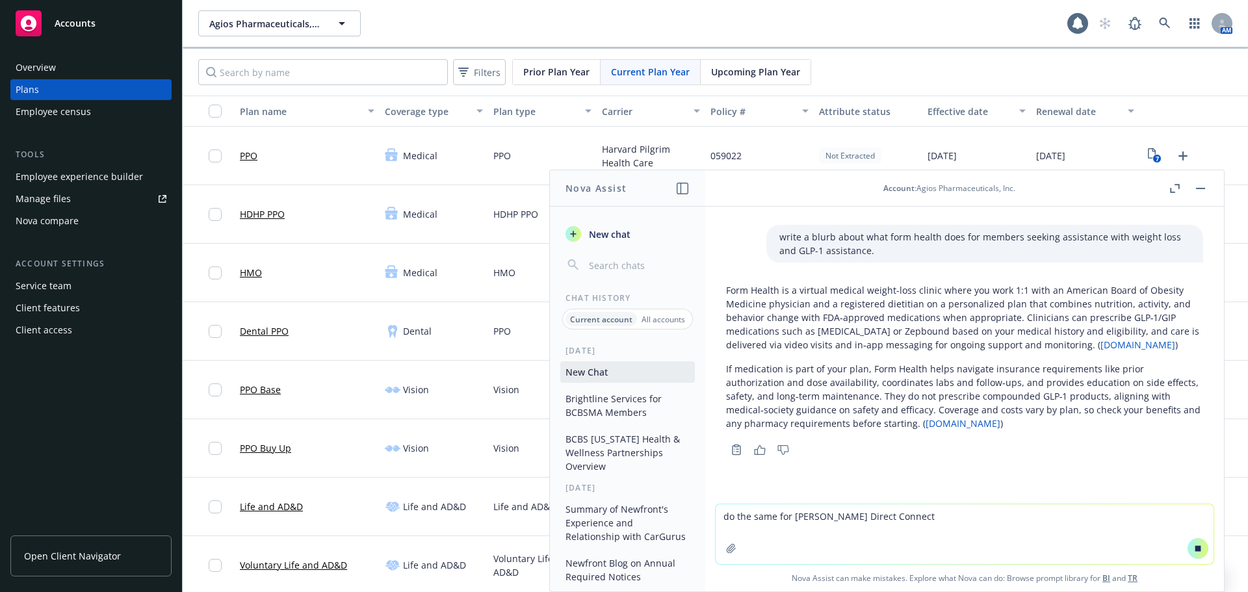  Describe the element at coordinates (755, 71) in the screenshot. I see `span: Upcoming Plan Year` at that location.